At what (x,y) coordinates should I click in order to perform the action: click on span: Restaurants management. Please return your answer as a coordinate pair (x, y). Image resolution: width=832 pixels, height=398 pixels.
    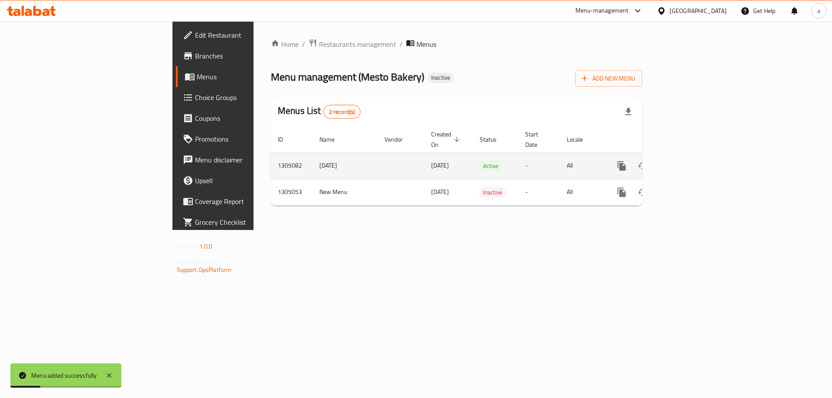
    Looking at the image, I should click on (358, 44).